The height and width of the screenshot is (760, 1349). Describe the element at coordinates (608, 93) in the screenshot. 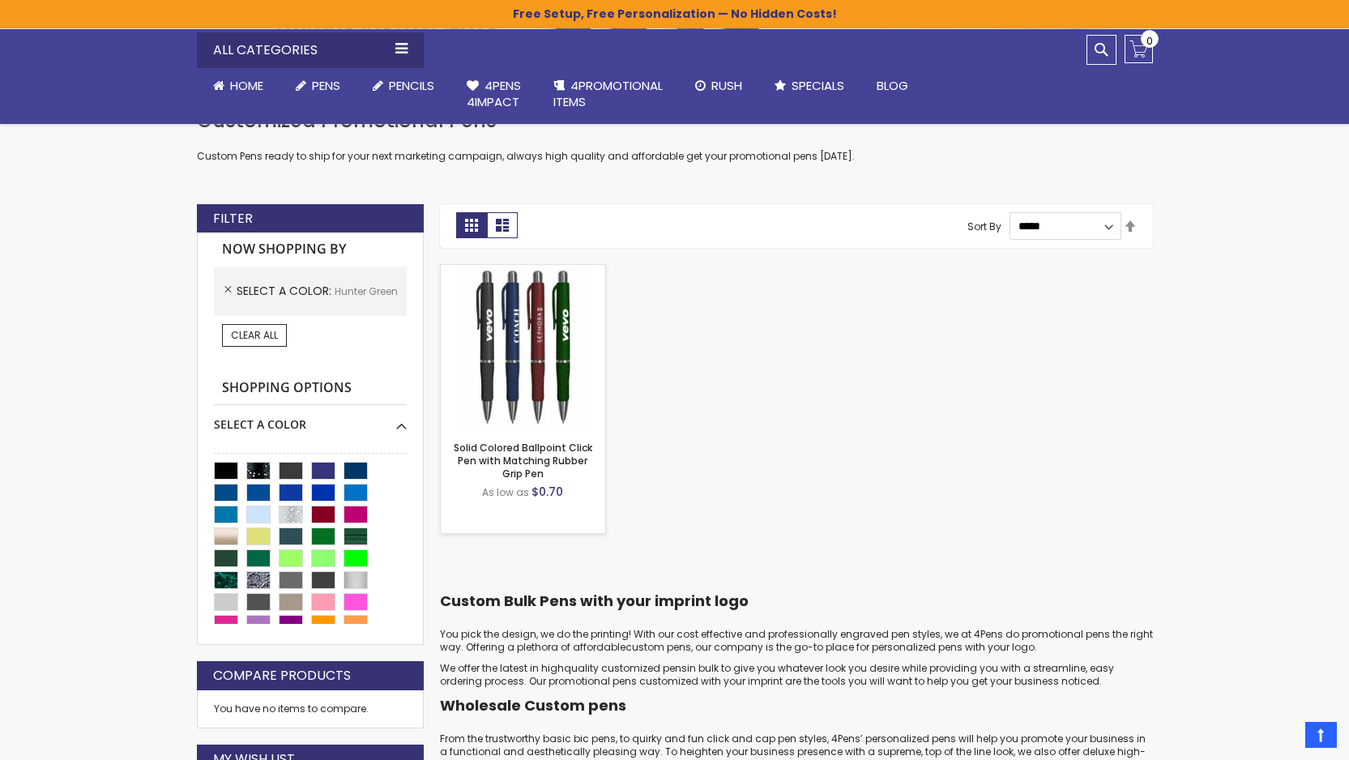

I see `span: 4PROMOTIONAL ITEMS` at that location.